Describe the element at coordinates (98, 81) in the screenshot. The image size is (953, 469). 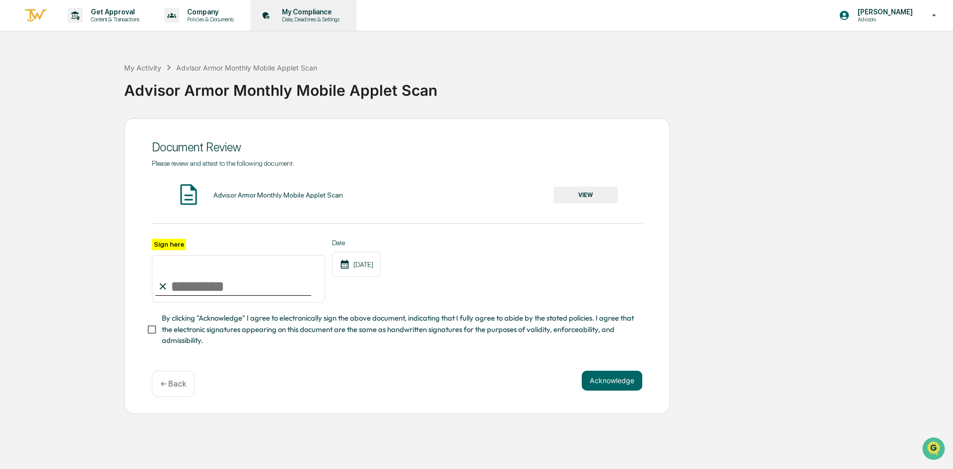
I see `div: Start new chat` at that location.